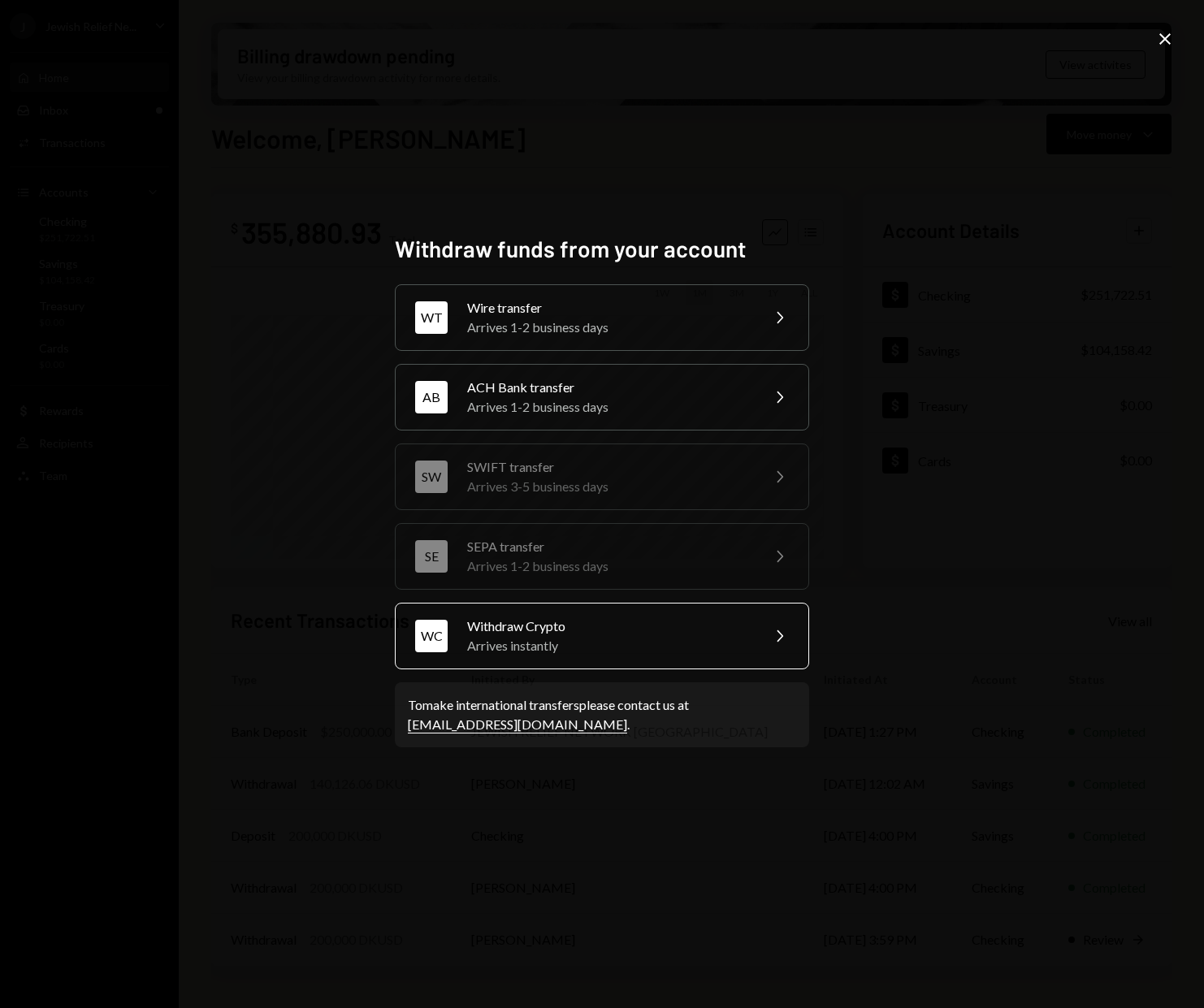 Image resolution: width=1204 pixels, height=1008 pixels. I want to click on h2: Withdraw funds from your account, so click(602, 248).